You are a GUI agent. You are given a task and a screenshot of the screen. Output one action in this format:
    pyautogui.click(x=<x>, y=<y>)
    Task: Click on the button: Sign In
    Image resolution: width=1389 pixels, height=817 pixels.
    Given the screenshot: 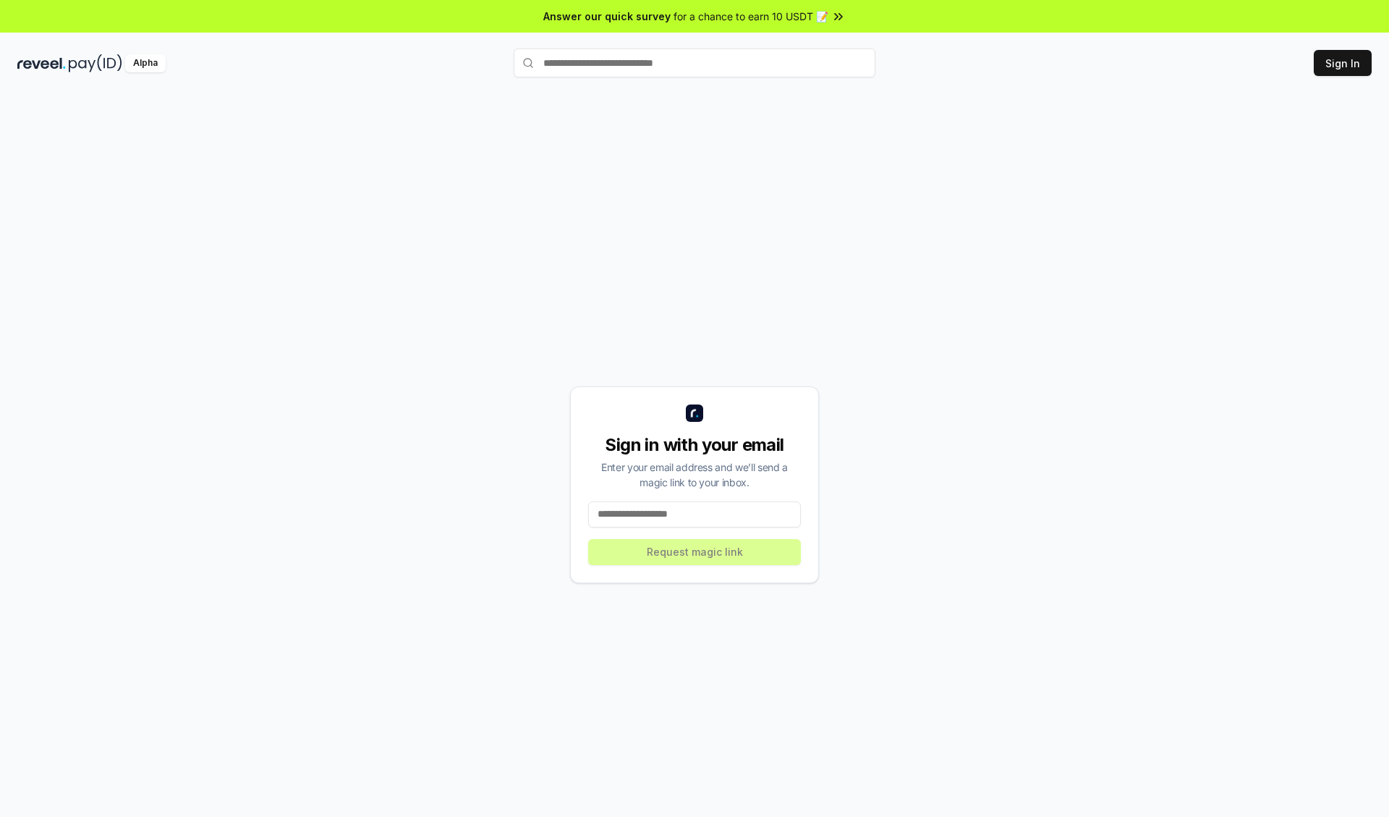 What is the action you would take?
    pyautogui.click(x=1343, y=63)
    